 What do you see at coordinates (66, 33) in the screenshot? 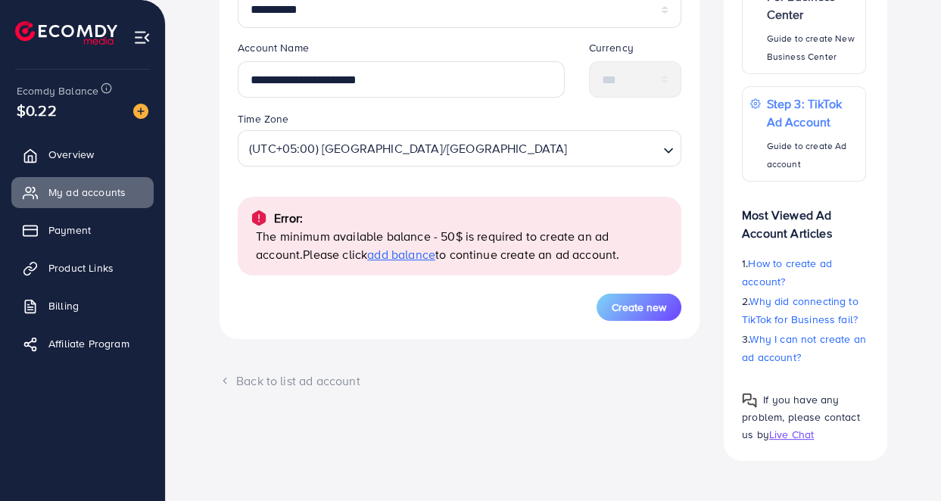
I see `img: logo` at bounding box center [66, 33].